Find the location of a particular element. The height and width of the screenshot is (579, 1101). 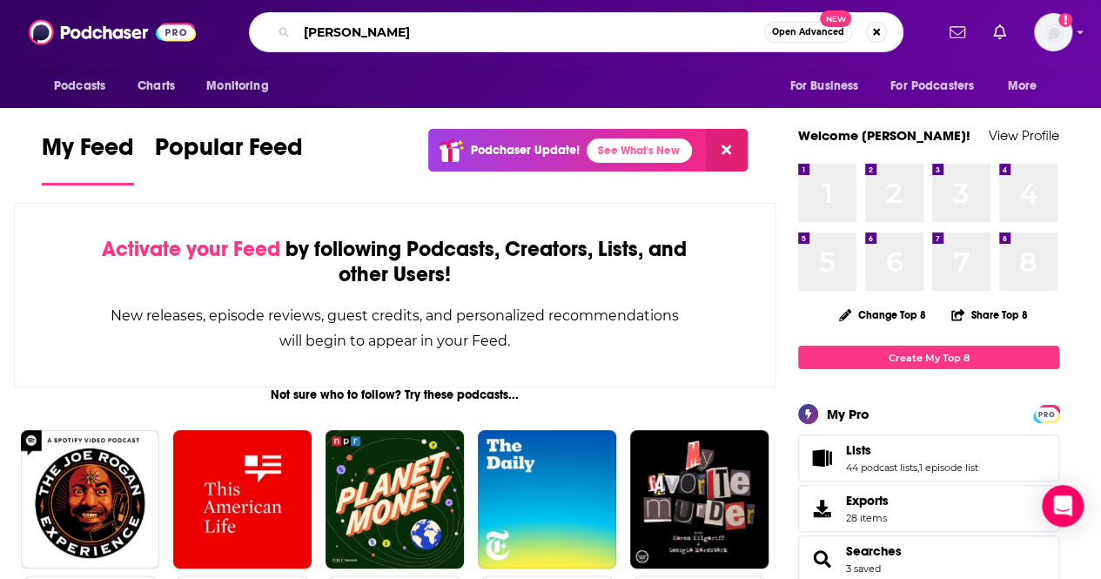

span: For Podcasters is located at coordinates (933, 86).